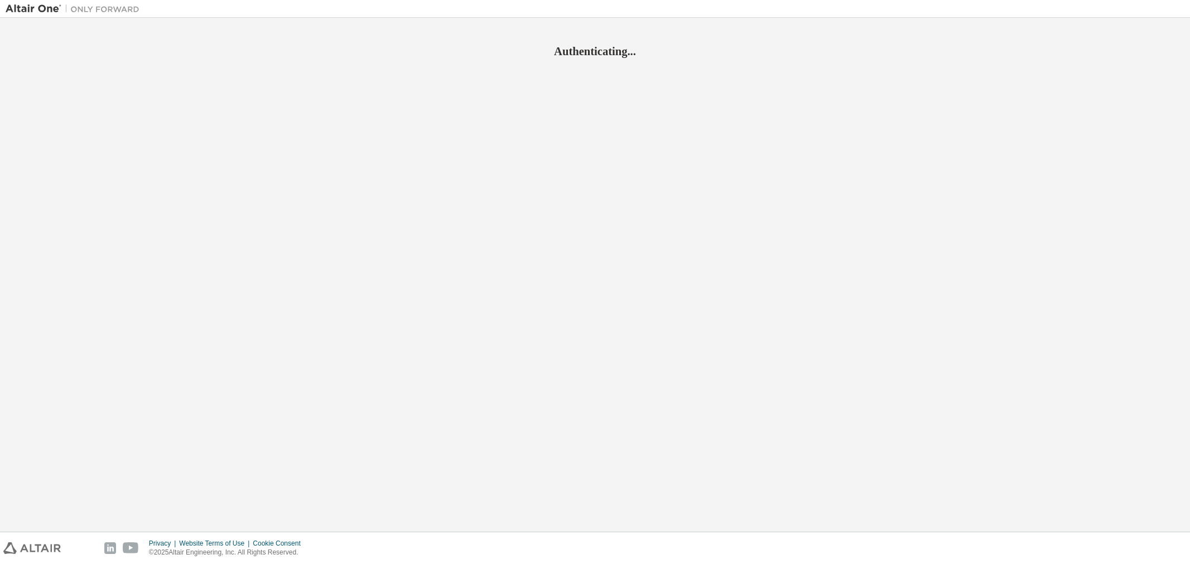  What do you see at coordinates (75, 9) in the screenshot?
I see `img: Altair One` at bounding box center [75, 9].